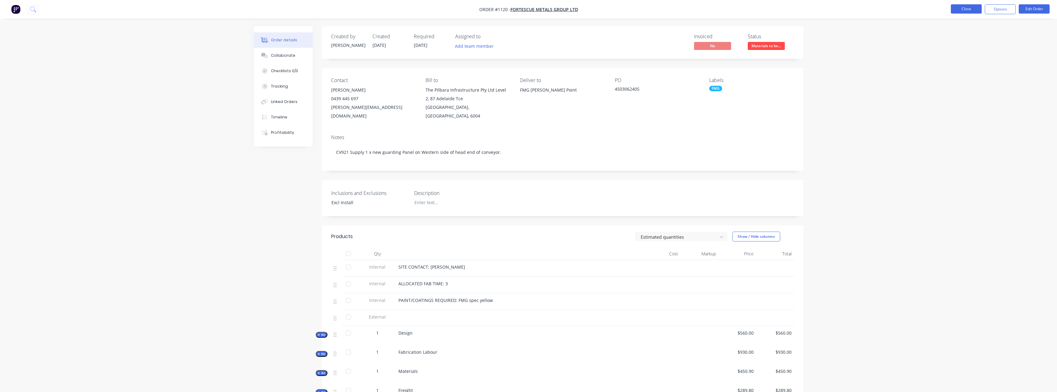 The height and width of the screenshot is (392, 1057). I want to click on button: Order details, so click(283, 40).